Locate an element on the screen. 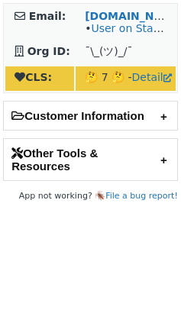 The width and height of the screenshot is (181, 313). strong: Email: is located at coordinates (47, 16).